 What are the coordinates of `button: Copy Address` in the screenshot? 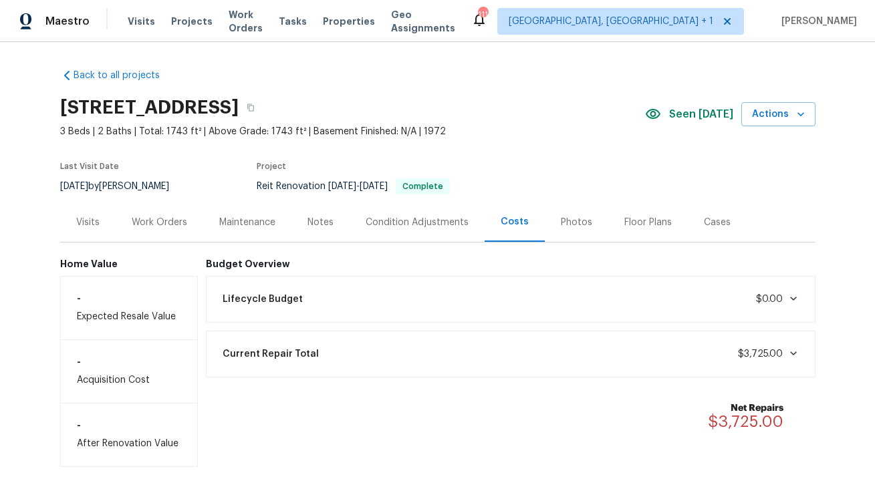 It's located at (251, 108).